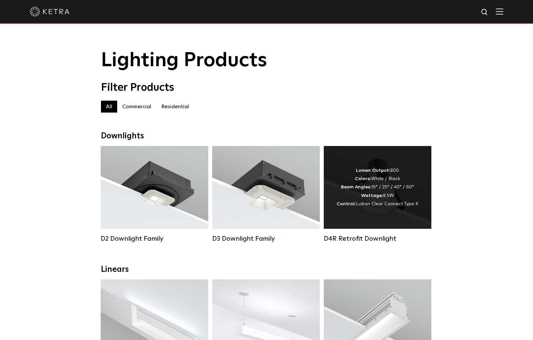 The image size is (533, 340). What do you see at coordinates (377, 239) in the screenshot?
I see `div: D4R Retrofit Downlight` at bounding box center [377, 239].